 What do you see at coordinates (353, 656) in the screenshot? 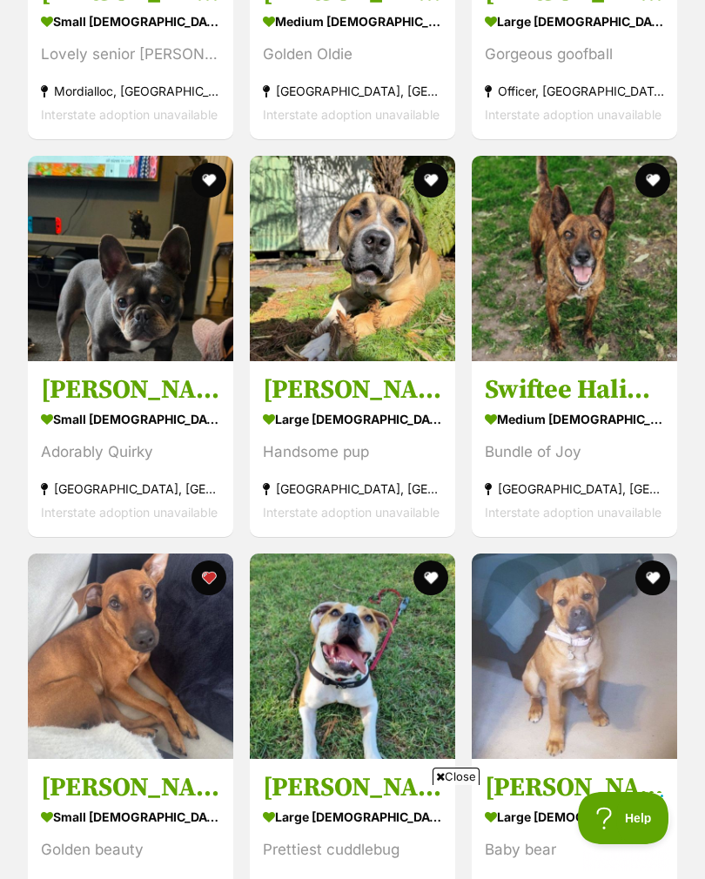
I see `img: Yoko Newhaven` at bounding box center [353, 656].